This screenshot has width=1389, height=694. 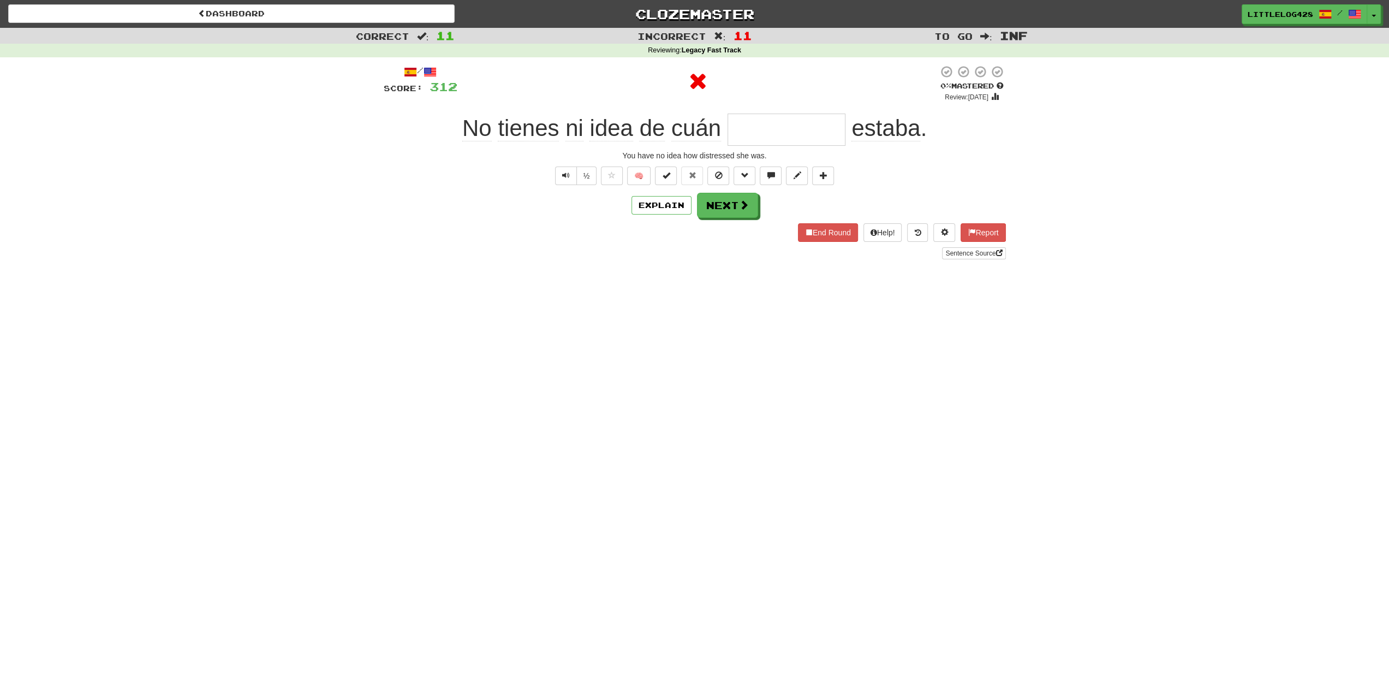 What do you see at coordinates (477, 128) in the screenshot?
I see `span: No` at bounding box center [477, 128].